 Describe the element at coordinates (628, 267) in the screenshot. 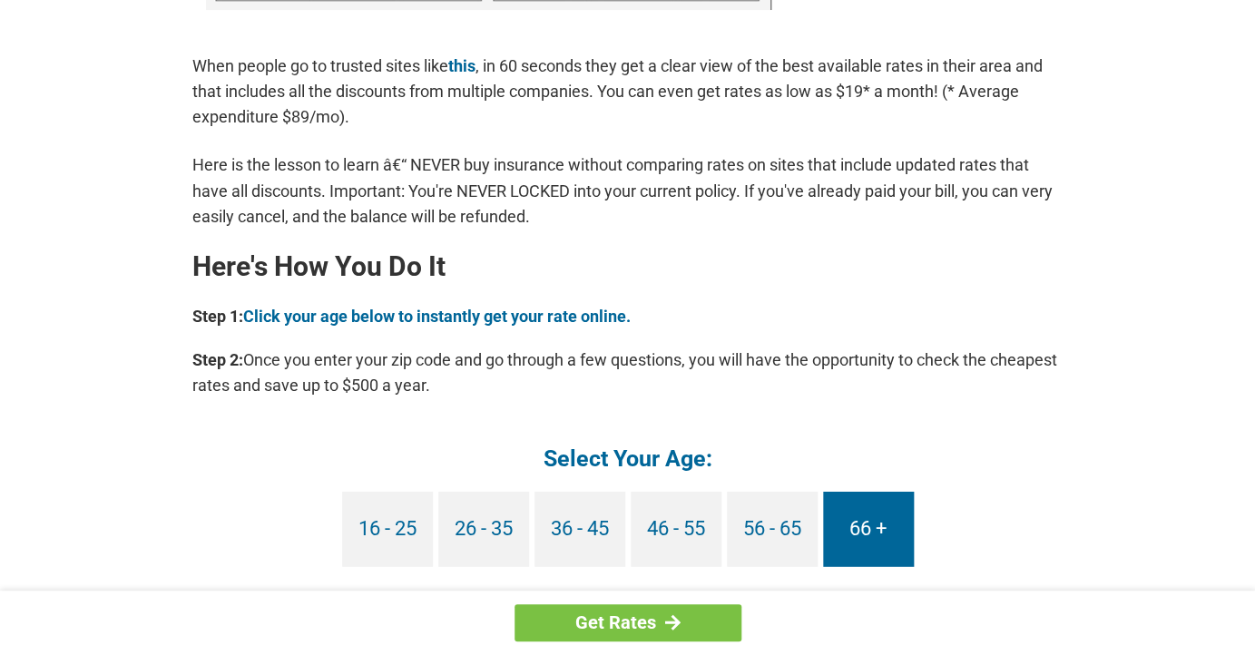

I see `h2: Here's How You Do It` at that location.